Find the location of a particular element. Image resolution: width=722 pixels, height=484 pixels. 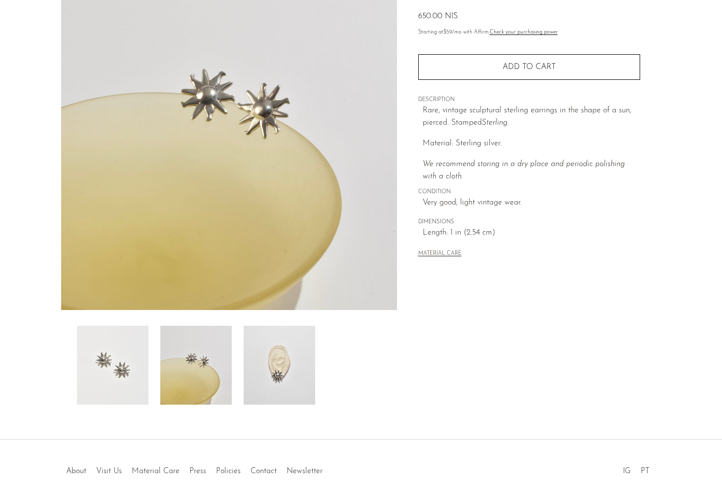

a: Press is located at coordinates (198, 471).